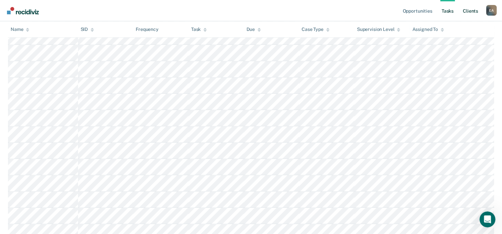  Describe the element at coordinates (315, 29) in the screenshot. I see `div: Case Type` at that location.